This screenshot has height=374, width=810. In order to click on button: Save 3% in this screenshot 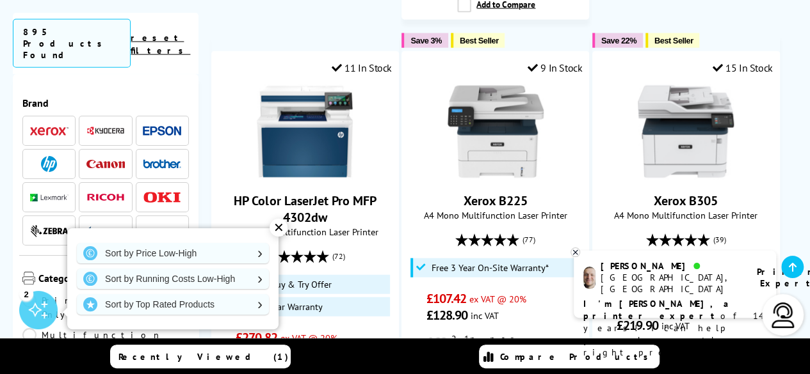, I will do `click(424, 40)`.